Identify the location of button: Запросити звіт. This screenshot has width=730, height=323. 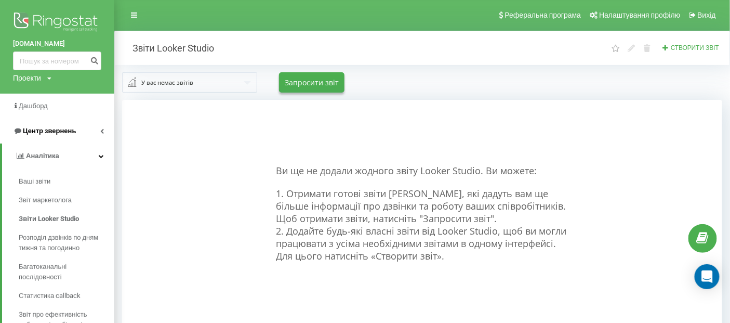
(312, 82).